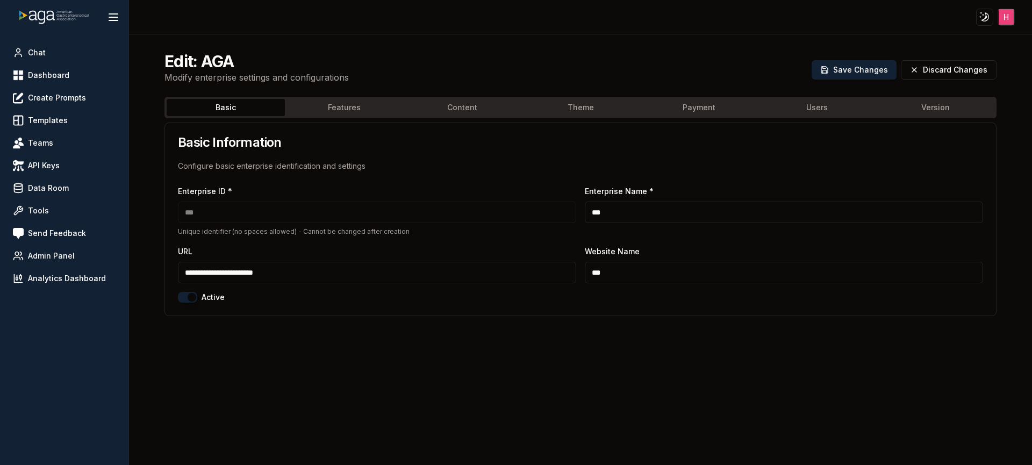 The width and height of the screenshot is (1032, 465). I want to click on button: Save Changes, so click(854, 70).